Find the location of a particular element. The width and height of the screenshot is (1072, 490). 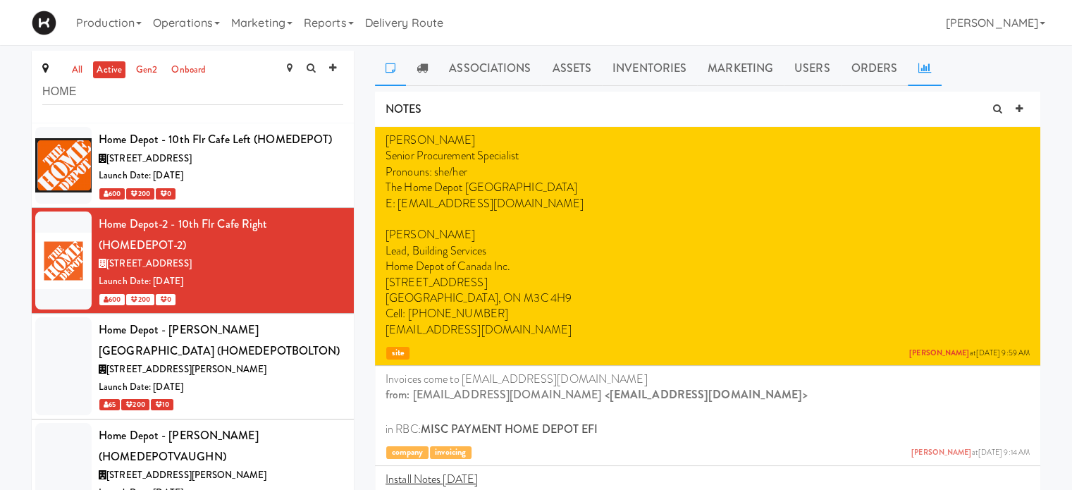

p: Home Depot of Canada Inc. is located at coordinates (707, 266).